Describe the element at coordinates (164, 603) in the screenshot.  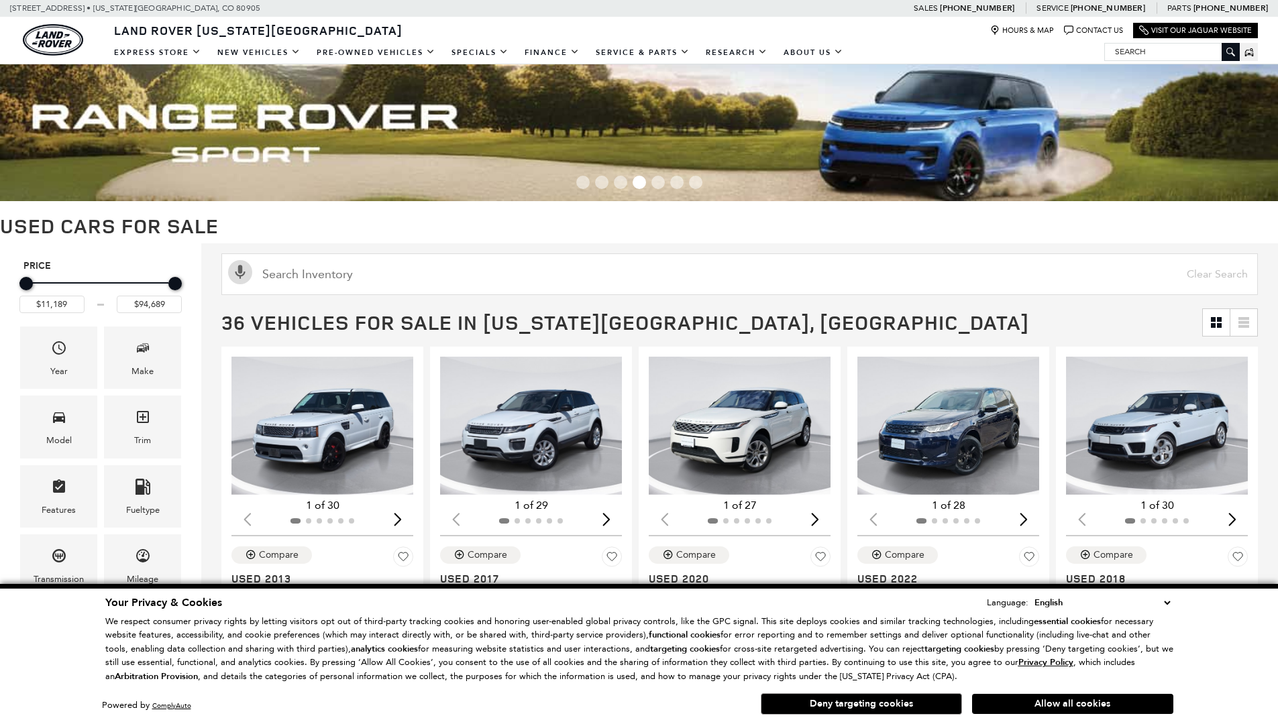
I see `span: Your Privacy & Cookies` at that location.